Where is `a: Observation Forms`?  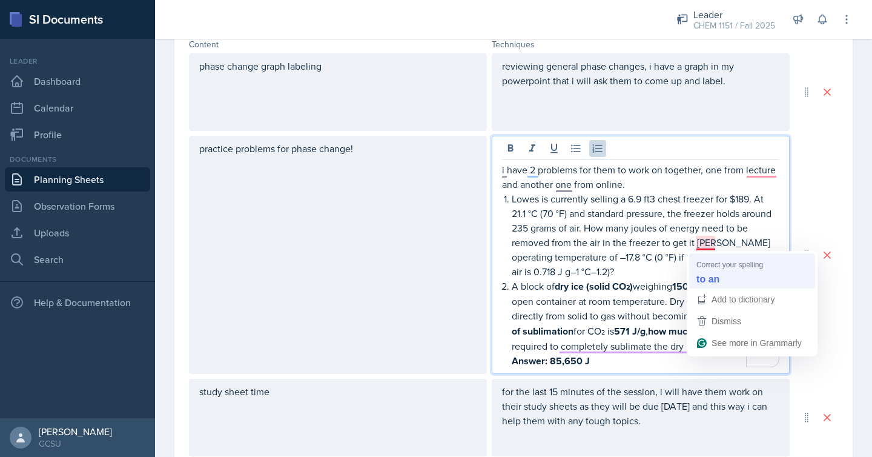 a: Observation Forms is located at coordinates (77, 206).